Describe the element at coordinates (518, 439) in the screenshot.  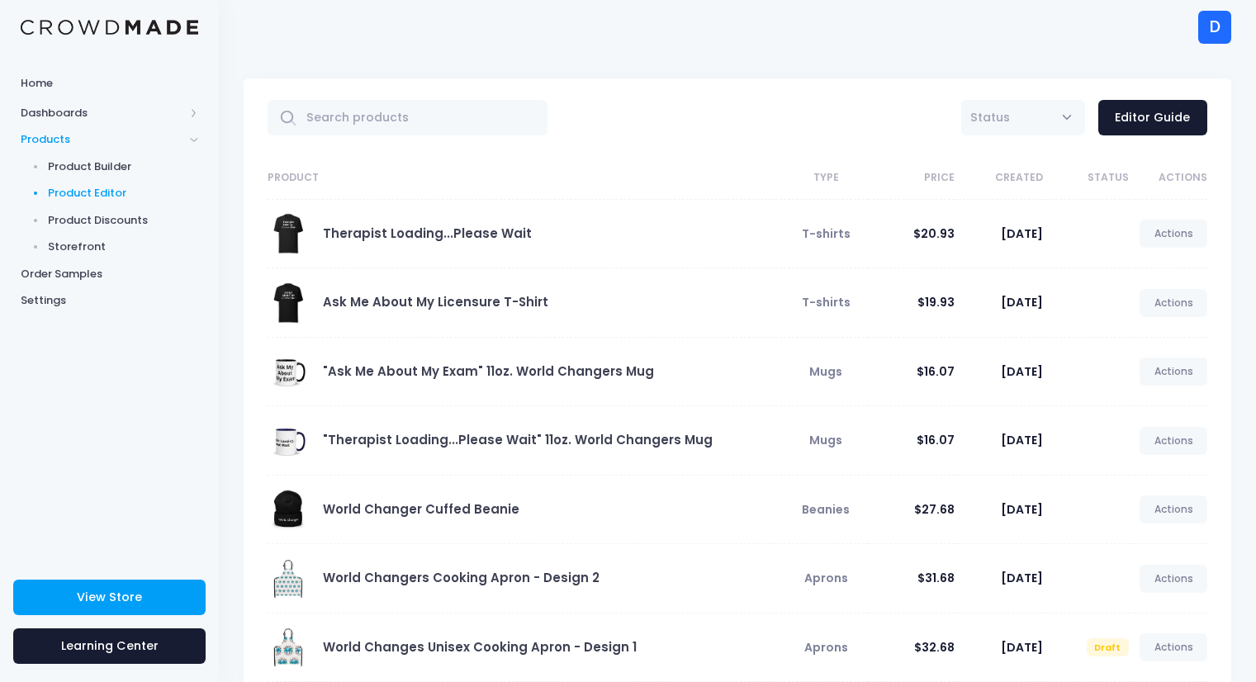
I see `a: "Therapist Loading...Please Wait" 11oz. World Changers Mug` at that location.